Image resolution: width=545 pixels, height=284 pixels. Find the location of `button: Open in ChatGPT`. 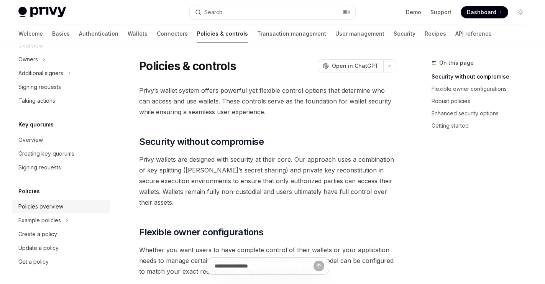

button: Open in ChatGPT is located at coordinates (350, 66).